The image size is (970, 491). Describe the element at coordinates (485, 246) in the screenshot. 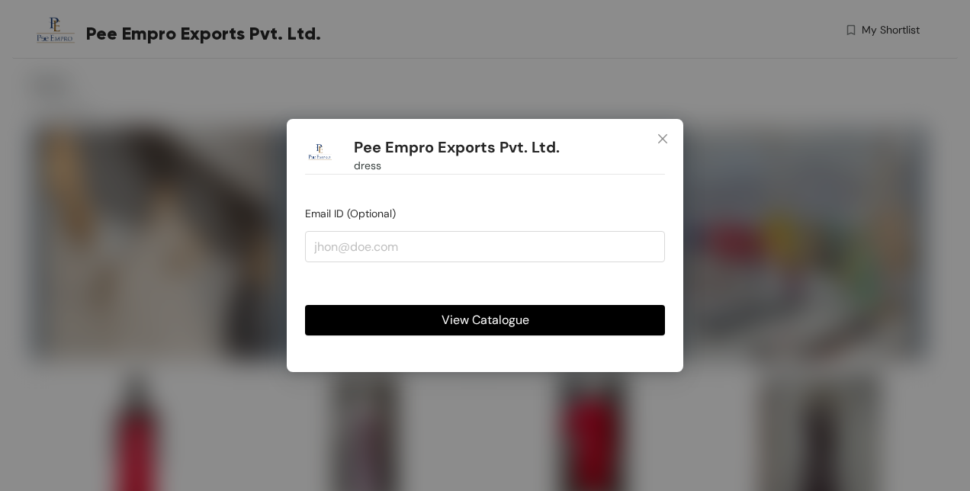

I see `input: jhon@doe.com` at that location.